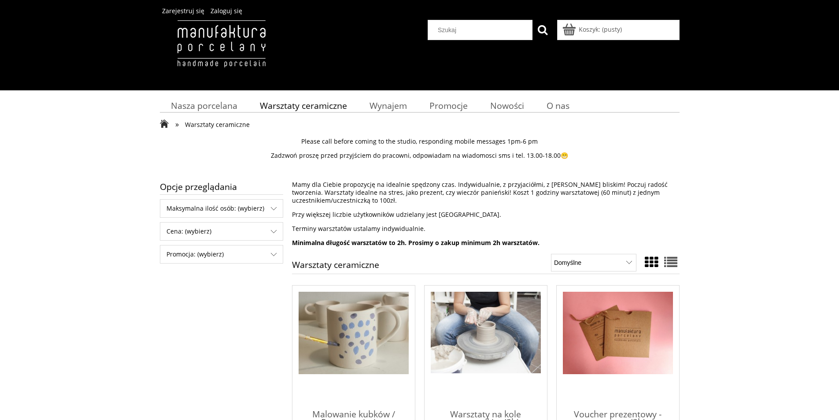 This screenshot has width=839, height=420. I want to click on p: Terminy warsztatów ustalamy indywidualnie., so click(486, 229).